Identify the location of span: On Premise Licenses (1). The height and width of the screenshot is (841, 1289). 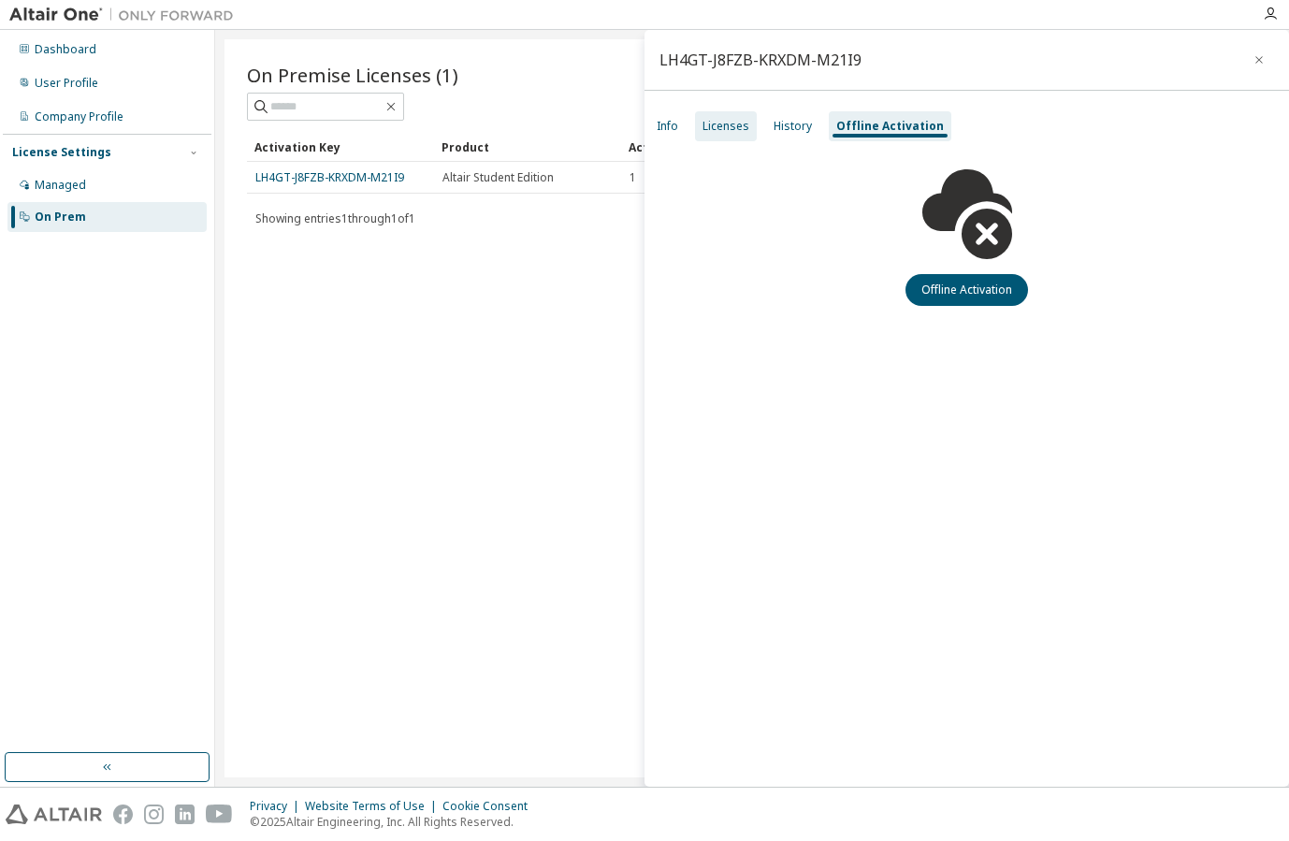
(353, 75).